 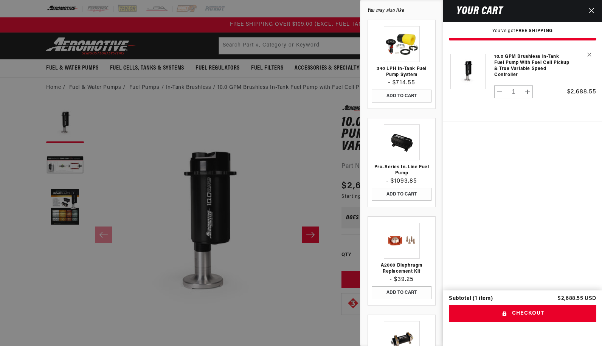 I want to click on div: Subtotal (1 item), so click(x=471, y=299).